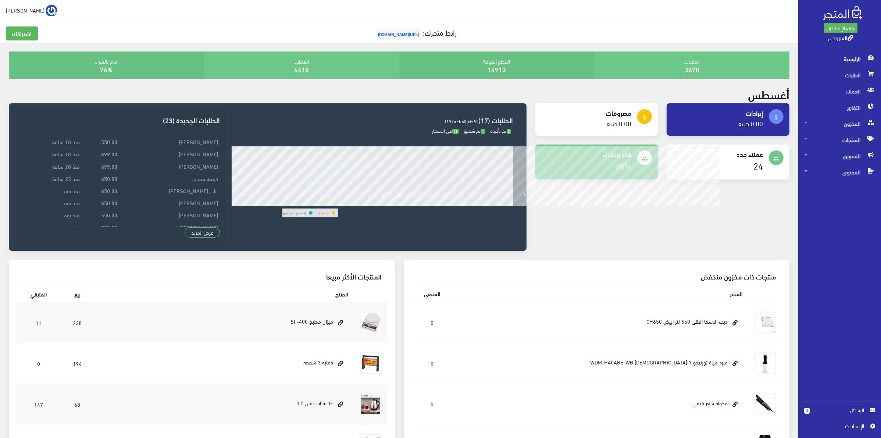 The height and width of the screenshot is (438, 881). What do you see at coordinates (768, 94) in the screenshot?
I see `h2: أغسطس` at bounding box center [768, 94].